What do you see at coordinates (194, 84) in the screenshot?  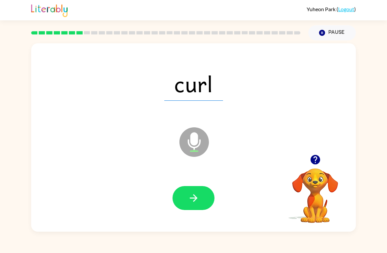 I see `span: curl` at bounding box center [194, 84].